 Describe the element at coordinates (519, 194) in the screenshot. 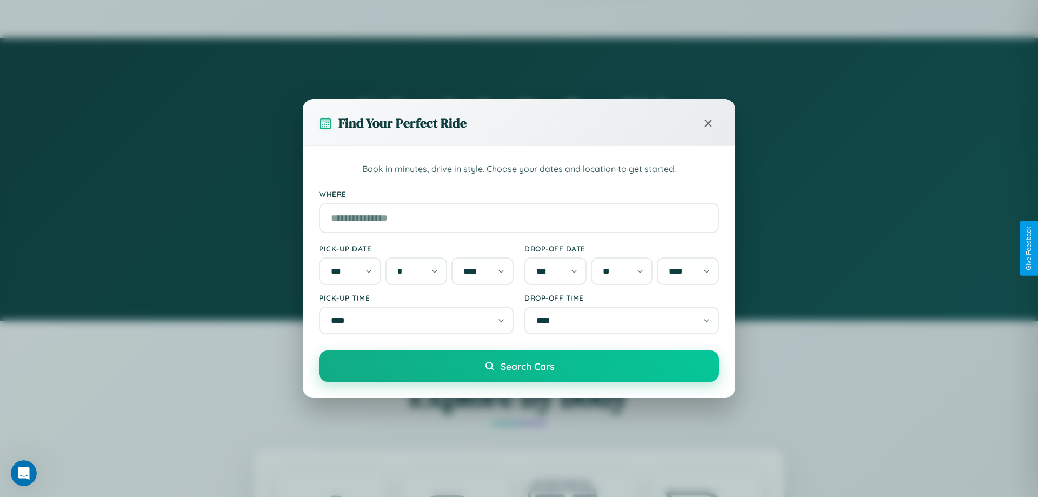

I see `label: Where` at that location.